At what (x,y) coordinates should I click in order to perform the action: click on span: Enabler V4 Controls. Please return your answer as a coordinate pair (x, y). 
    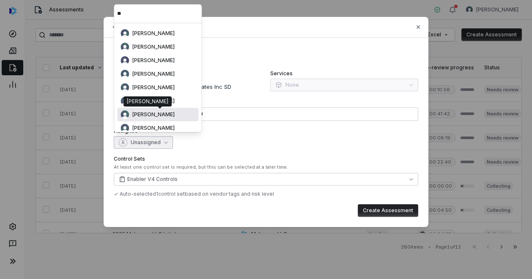
    Looking at the image, I should click on (152, 179).